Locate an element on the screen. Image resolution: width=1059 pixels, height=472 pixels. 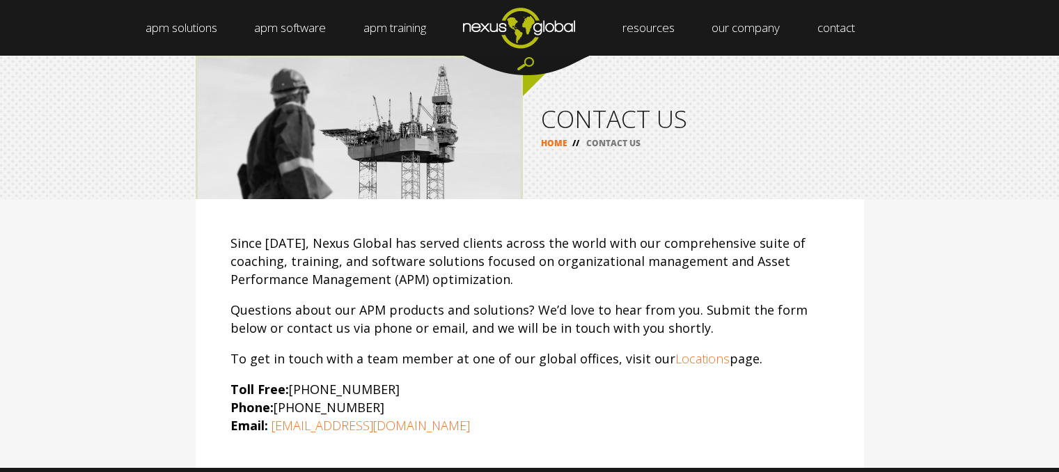
a: HOME is located at coordinates (554, 143).